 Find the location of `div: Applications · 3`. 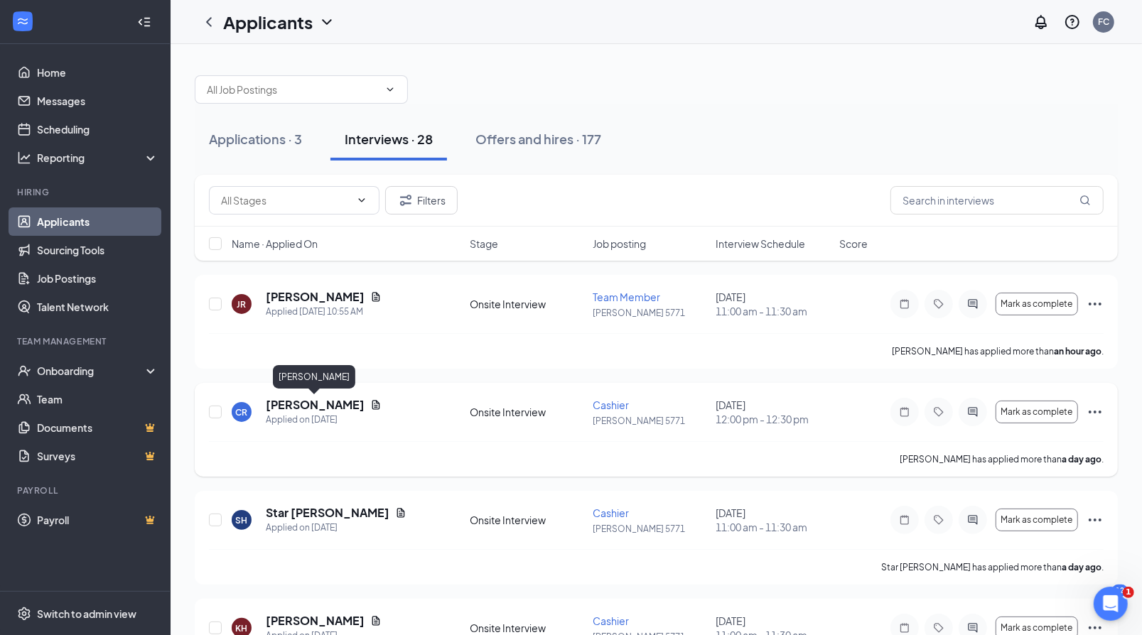

div: Applications · 3 is located at coordinates (255, 139).